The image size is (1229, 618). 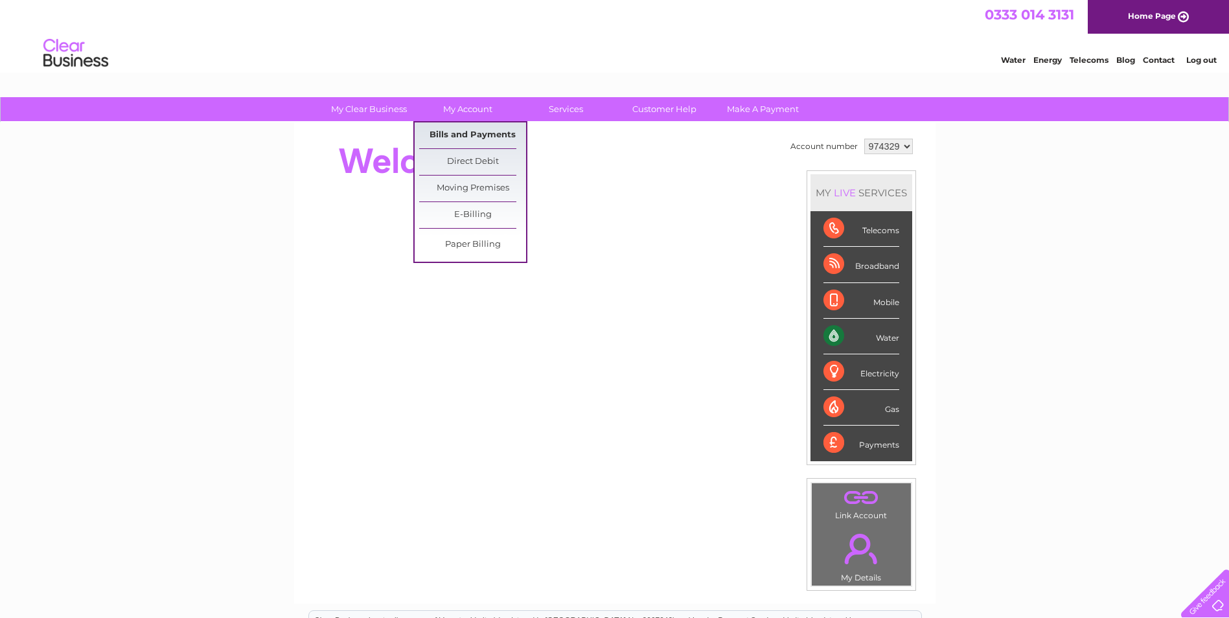 What do you see at coordinates (1125, 60) in the screenshot?
I see `a: Blog` at bounding box center [1125, 60].